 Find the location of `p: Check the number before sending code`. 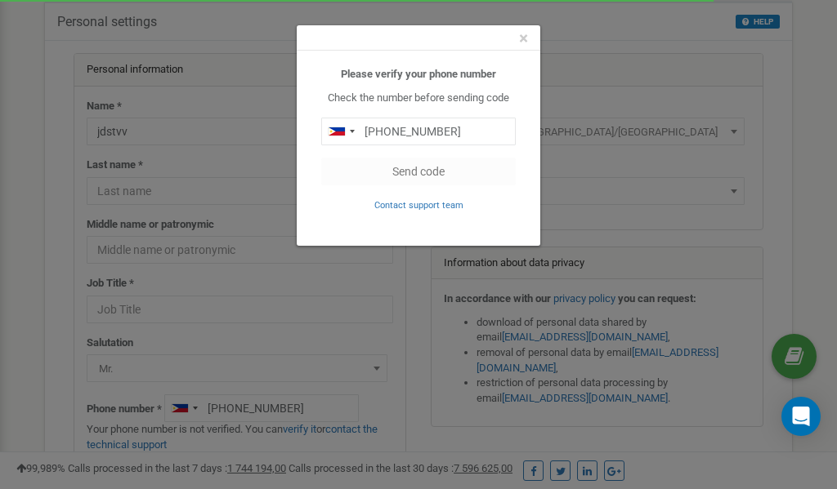

p: Check the number before sending code is located at coordinates (418, 98).